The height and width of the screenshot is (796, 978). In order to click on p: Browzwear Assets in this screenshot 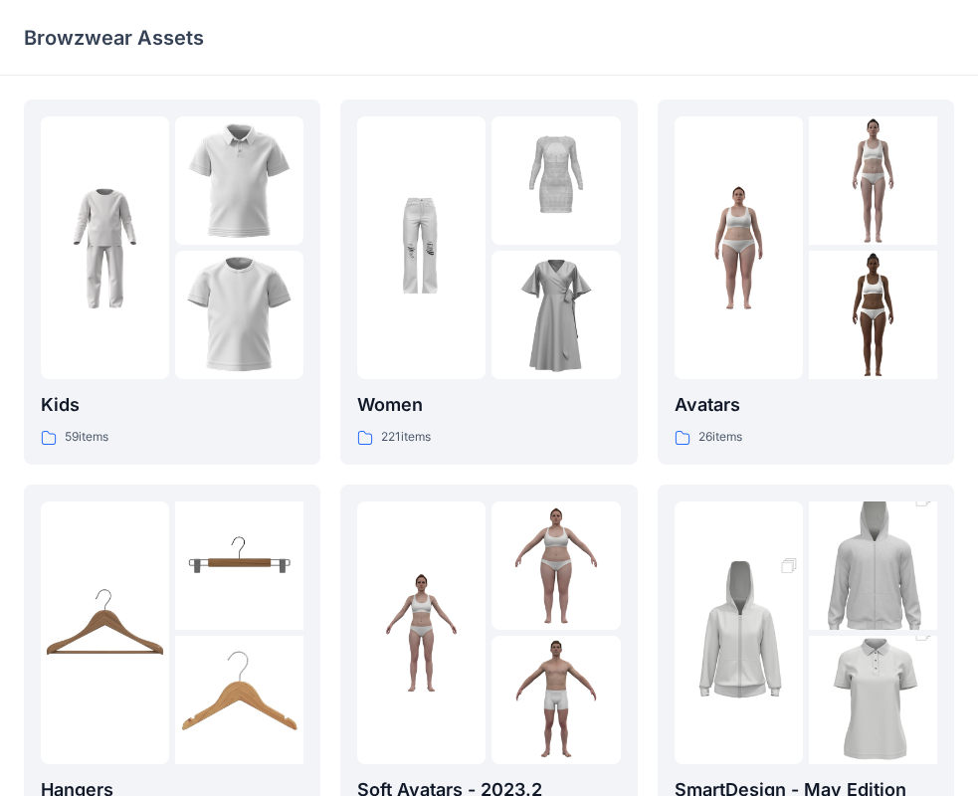, I will do `click(113, 38)`.